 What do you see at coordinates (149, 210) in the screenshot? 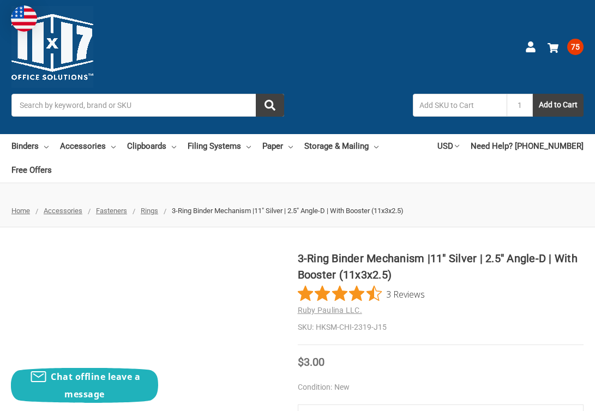
I see `span: Rings` at bounding box center [149, 210].